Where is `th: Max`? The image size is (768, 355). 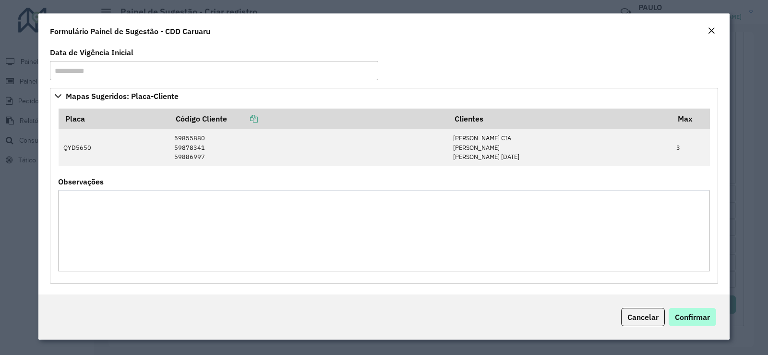 th: Max is located at coordinates (691, 119).